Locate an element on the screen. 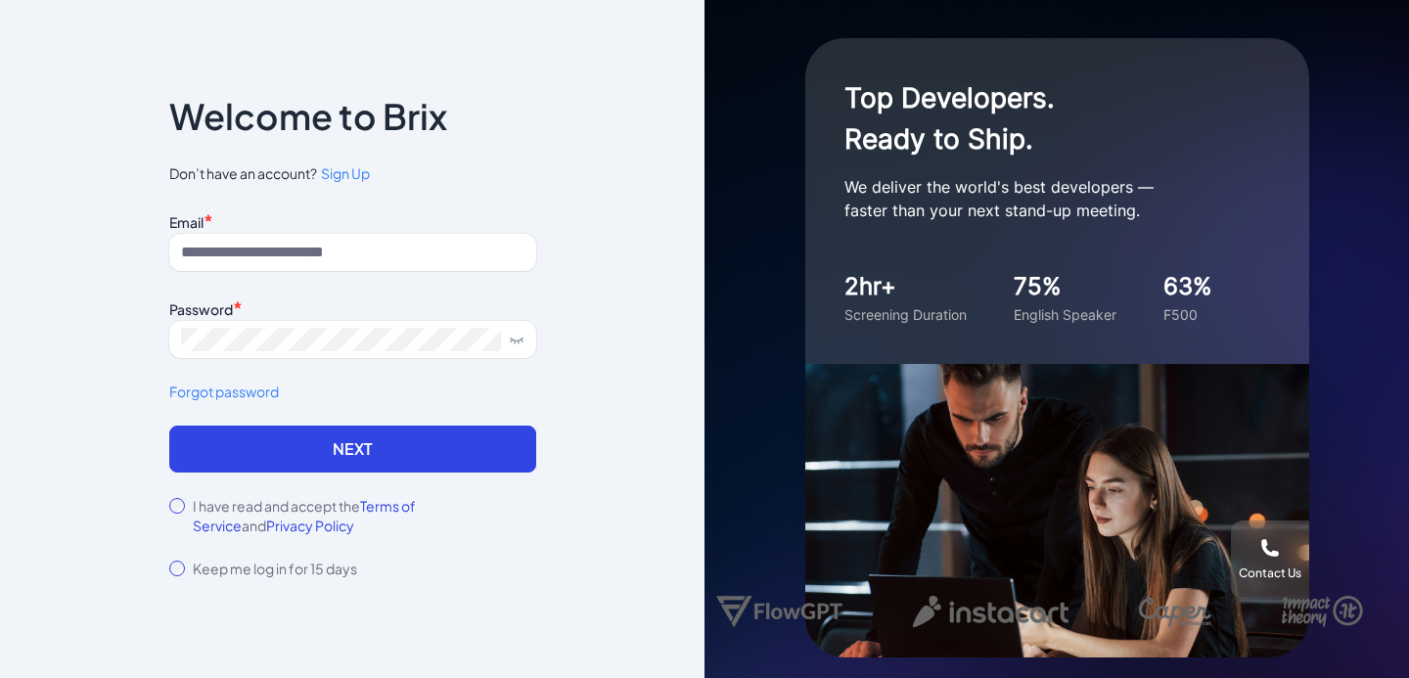  div: Contact Us is located at coordinates (1270, 573).